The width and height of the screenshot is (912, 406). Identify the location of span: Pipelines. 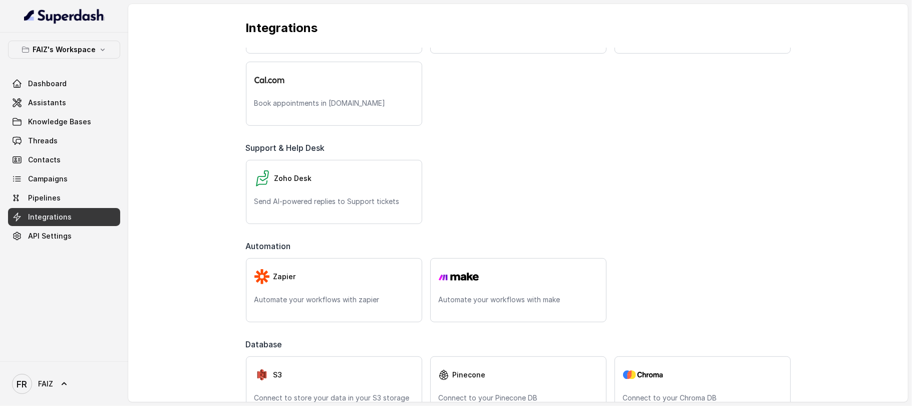
(44, 198).